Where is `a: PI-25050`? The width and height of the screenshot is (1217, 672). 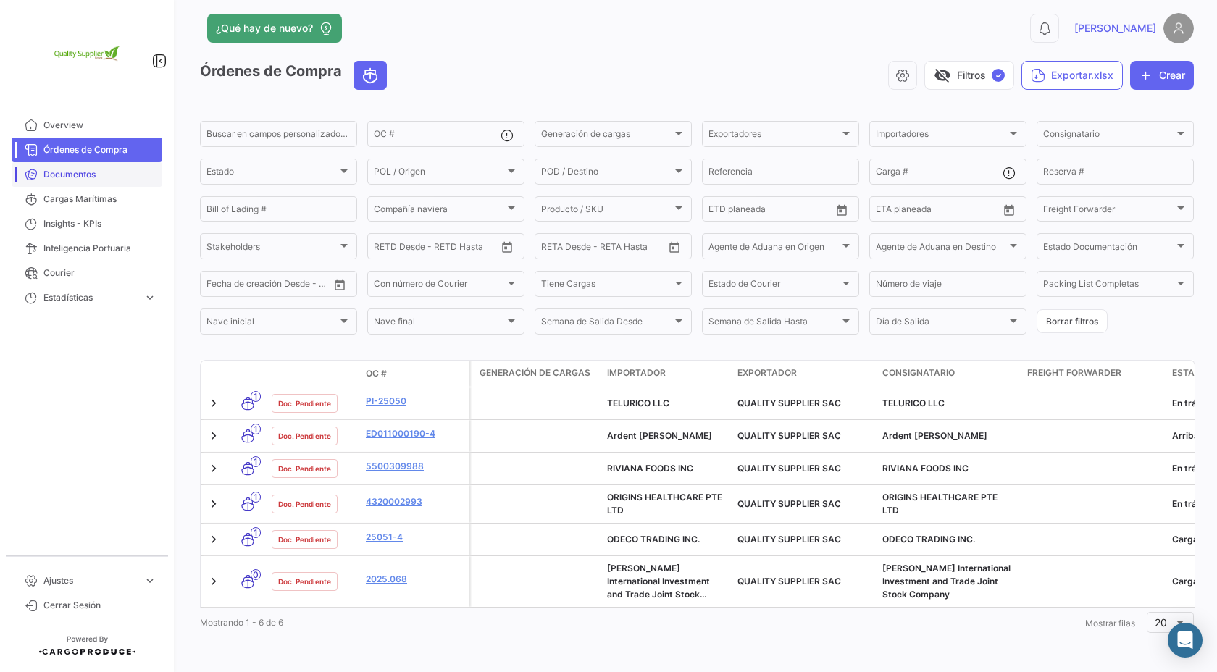
a: PI-25050 is located at coordinates (414, 401).